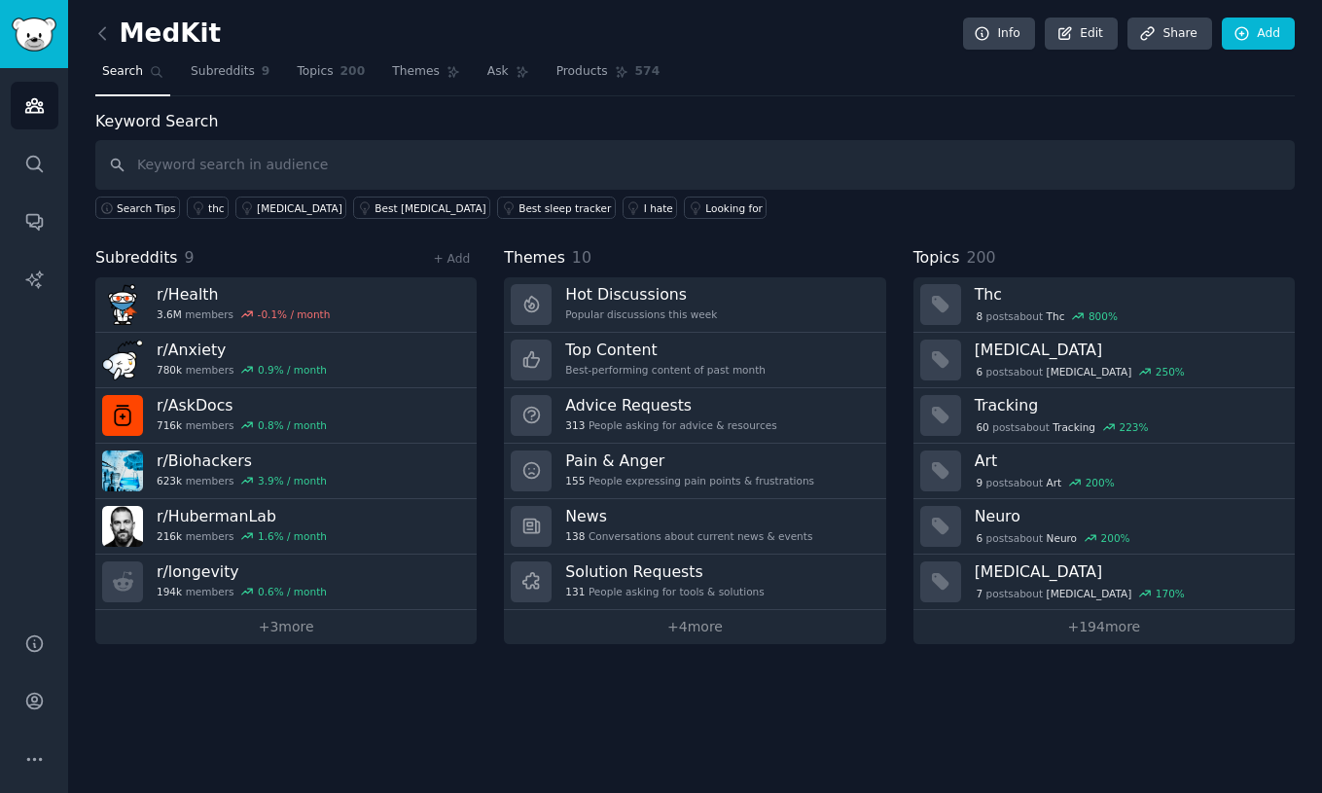 This screenshot has height=793, width=1322. Describe the element at coordinates (670, 405) in the screenshot. I see `h3: Advice Requests` at that location.